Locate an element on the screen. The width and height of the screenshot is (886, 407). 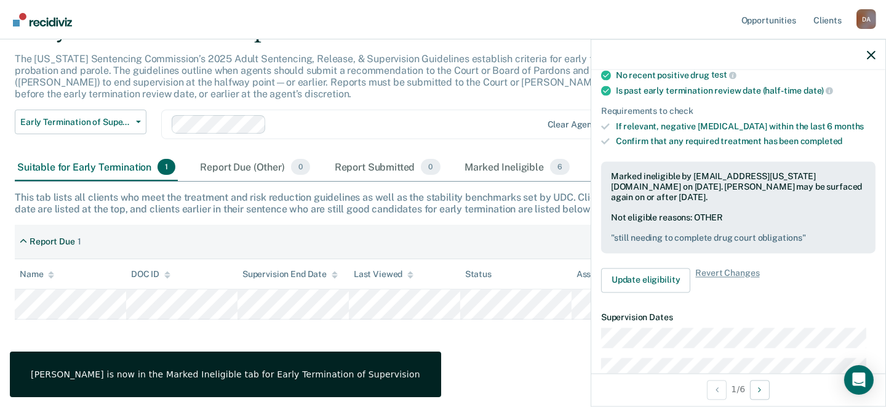
span: Early Termination of Supervision is located at coordinates (76, 122).